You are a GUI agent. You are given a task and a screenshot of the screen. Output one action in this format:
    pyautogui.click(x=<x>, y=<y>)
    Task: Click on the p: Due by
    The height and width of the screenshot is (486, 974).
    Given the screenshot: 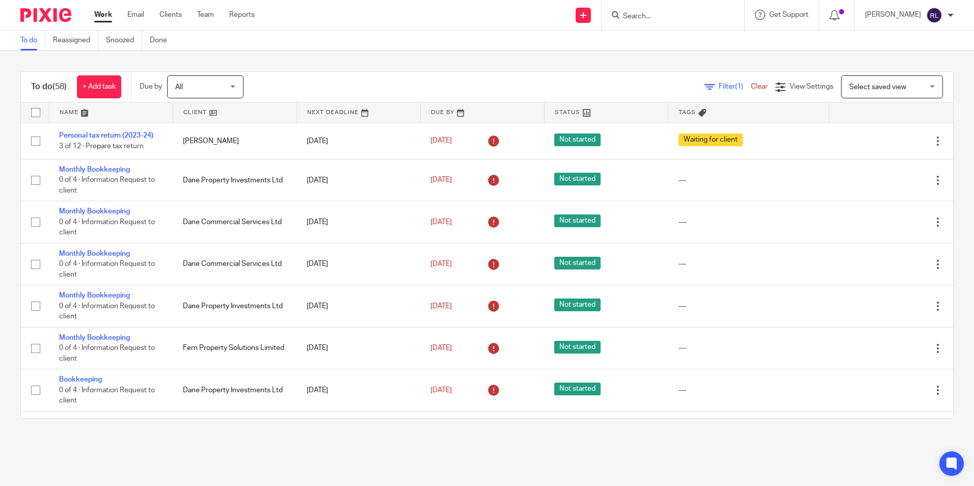 What is the action you would take?
    pyautogui.click(x=151, y=87)
    